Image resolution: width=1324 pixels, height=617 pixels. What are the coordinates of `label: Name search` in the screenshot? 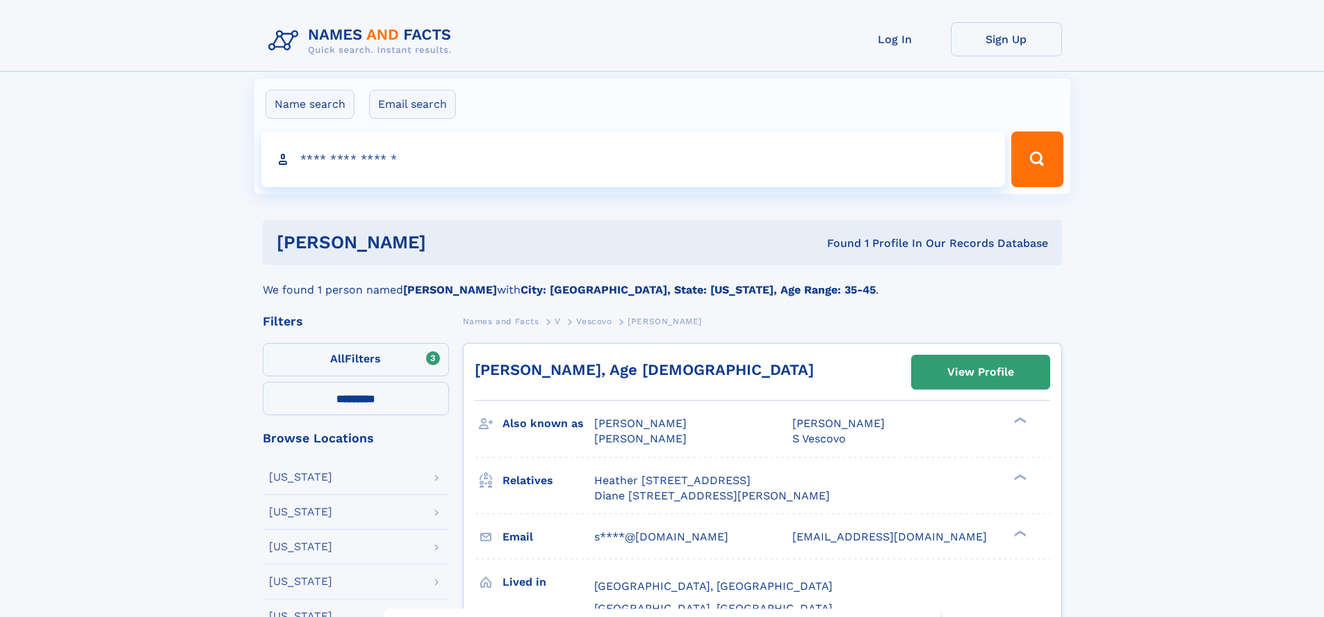 It's located at (310, 104).